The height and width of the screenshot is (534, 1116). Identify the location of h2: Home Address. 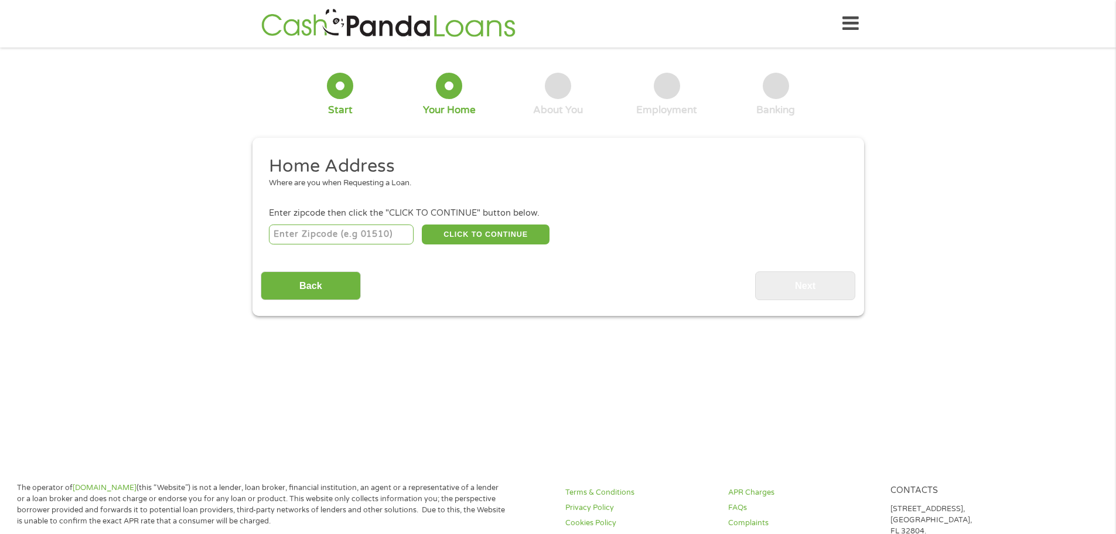
(554, 166).